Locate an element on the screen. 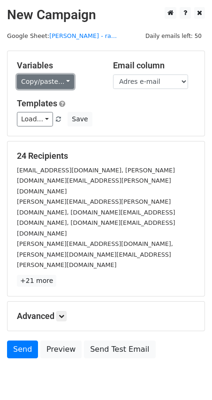  h2: New Campaign is located at coordinates (106, 15).